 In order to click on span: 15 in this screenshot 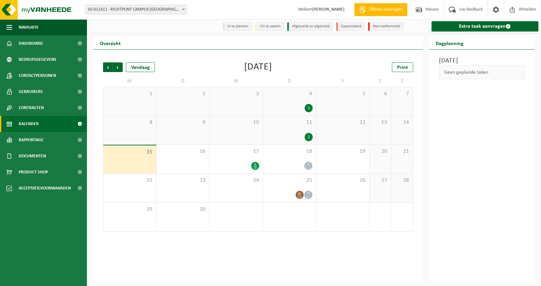, I will do `click(130, 152)`.